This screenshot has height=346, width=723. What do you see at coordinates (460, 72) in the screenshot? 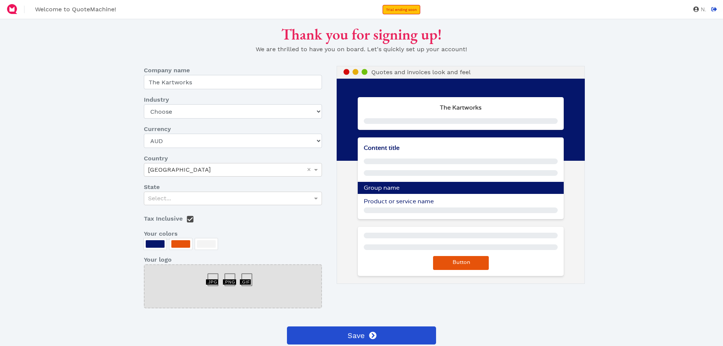
I see `div: Quotes and invoices look and feel` at bounding box center [460, 72].